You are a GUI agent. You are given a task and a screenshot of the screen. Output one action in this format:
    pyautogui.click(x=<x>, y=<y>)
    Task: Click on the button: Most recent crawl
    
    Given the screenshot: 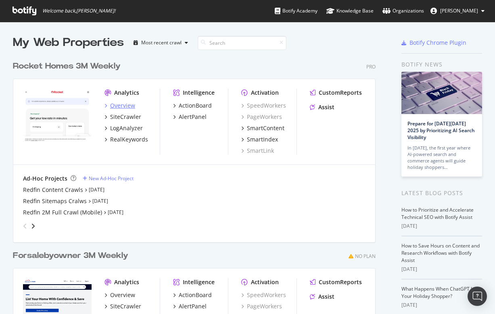 What is the action you would take?
    pyautogui.click(x=161, y=43)
    